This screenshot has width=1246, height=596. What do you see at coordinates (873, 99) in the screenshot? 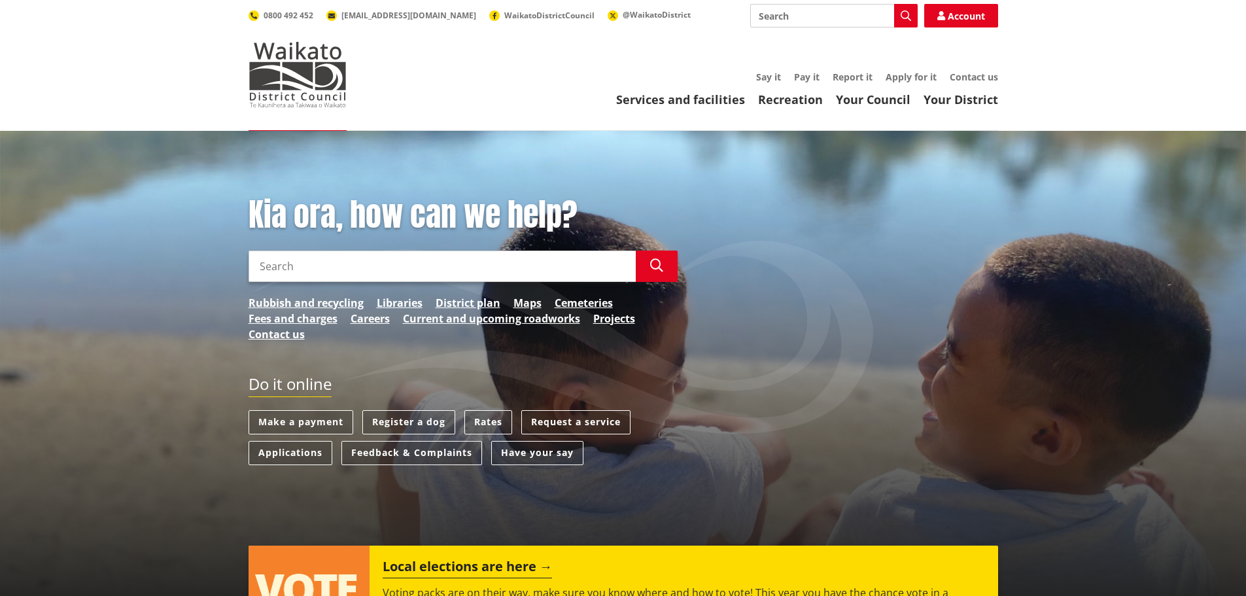
I see `a: Your Council` at bounding box center [873, 99].